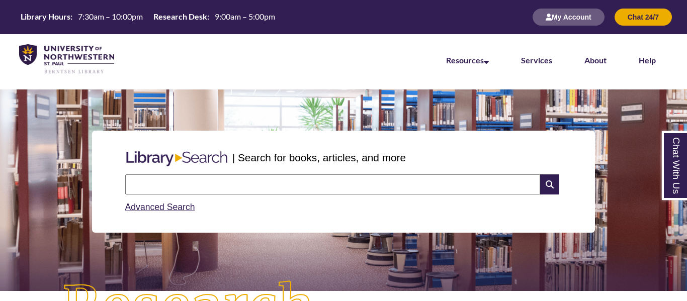 The height and width of the screenshot is (301, 687). I want to click on a: Help, so click(647, 60).